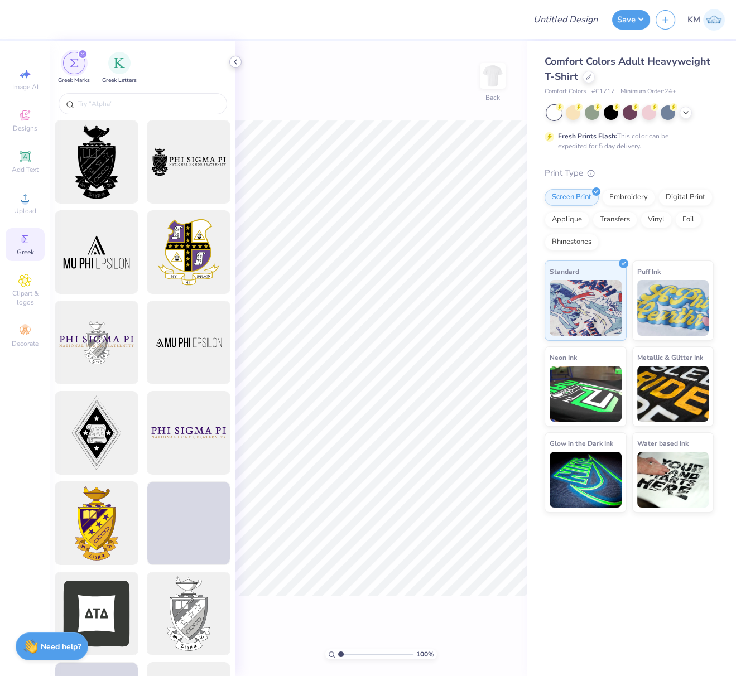  What do you see at coordinates (706, 20) in the screenshot?
I see `a: KM` at bounding box center [706, 20].